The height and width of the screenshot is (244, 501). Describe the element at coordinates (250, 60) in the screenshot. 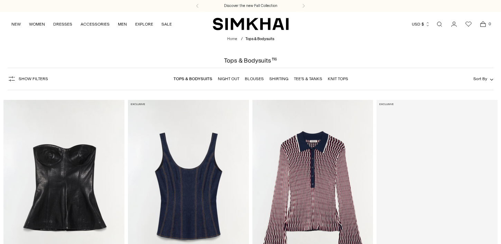

I see `h1: Tops & Bodysuits` at that location.